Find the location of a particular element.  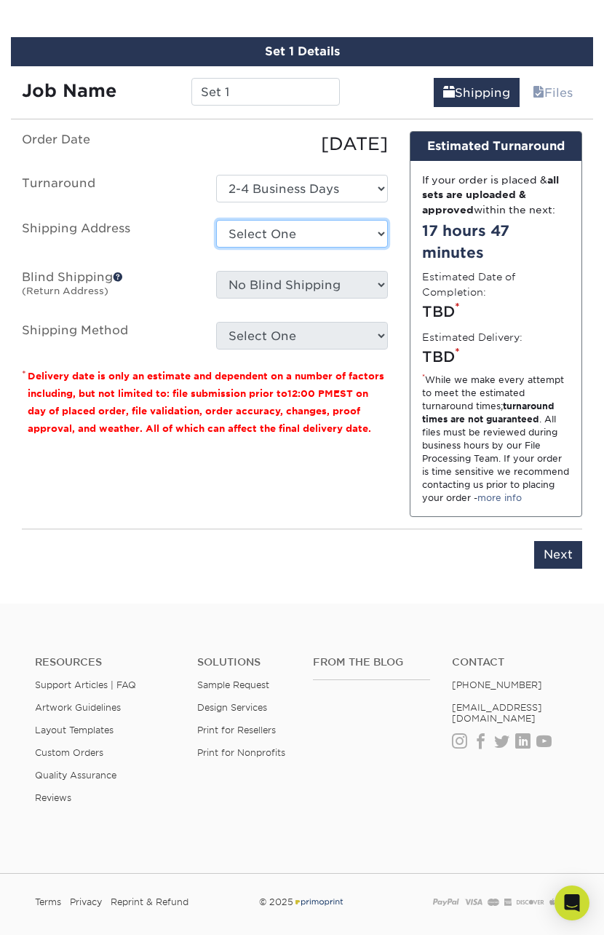

h4: Contact is located at coordinates (510, 662).